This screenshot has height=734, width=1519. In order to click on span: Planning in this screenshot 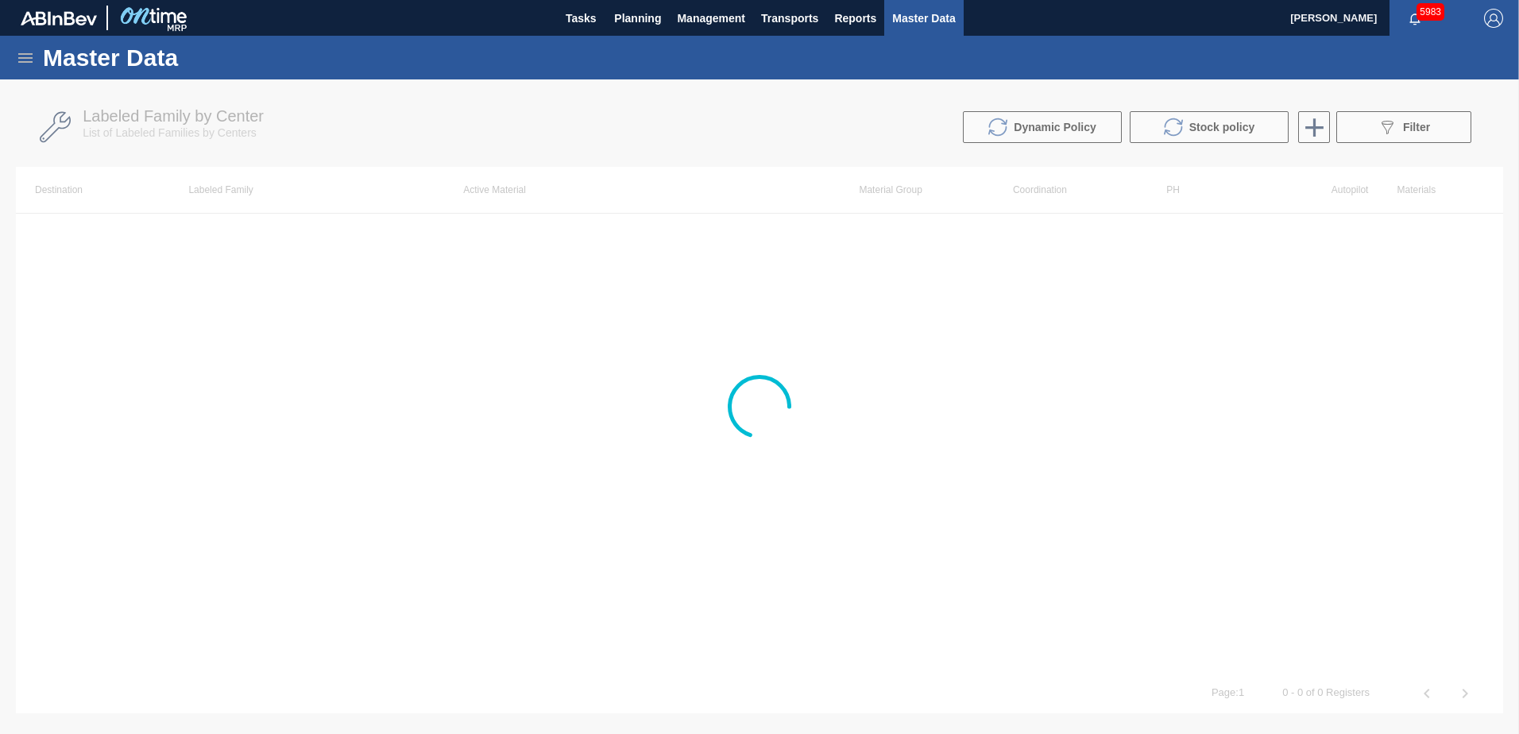, I will do `click(637, 18)`.